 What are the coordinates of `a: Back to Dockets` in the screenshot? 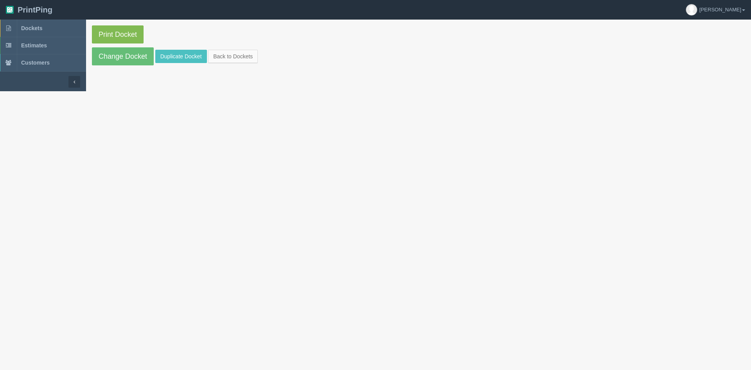 It's located at (233, 56).